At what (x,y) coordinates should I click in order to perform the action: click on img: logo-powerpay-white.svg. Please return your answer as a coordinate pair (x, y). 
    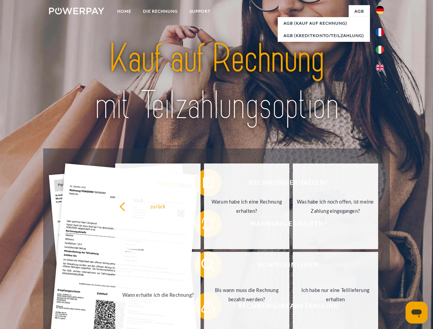
    Looking at the image, I should click on (76, 11).